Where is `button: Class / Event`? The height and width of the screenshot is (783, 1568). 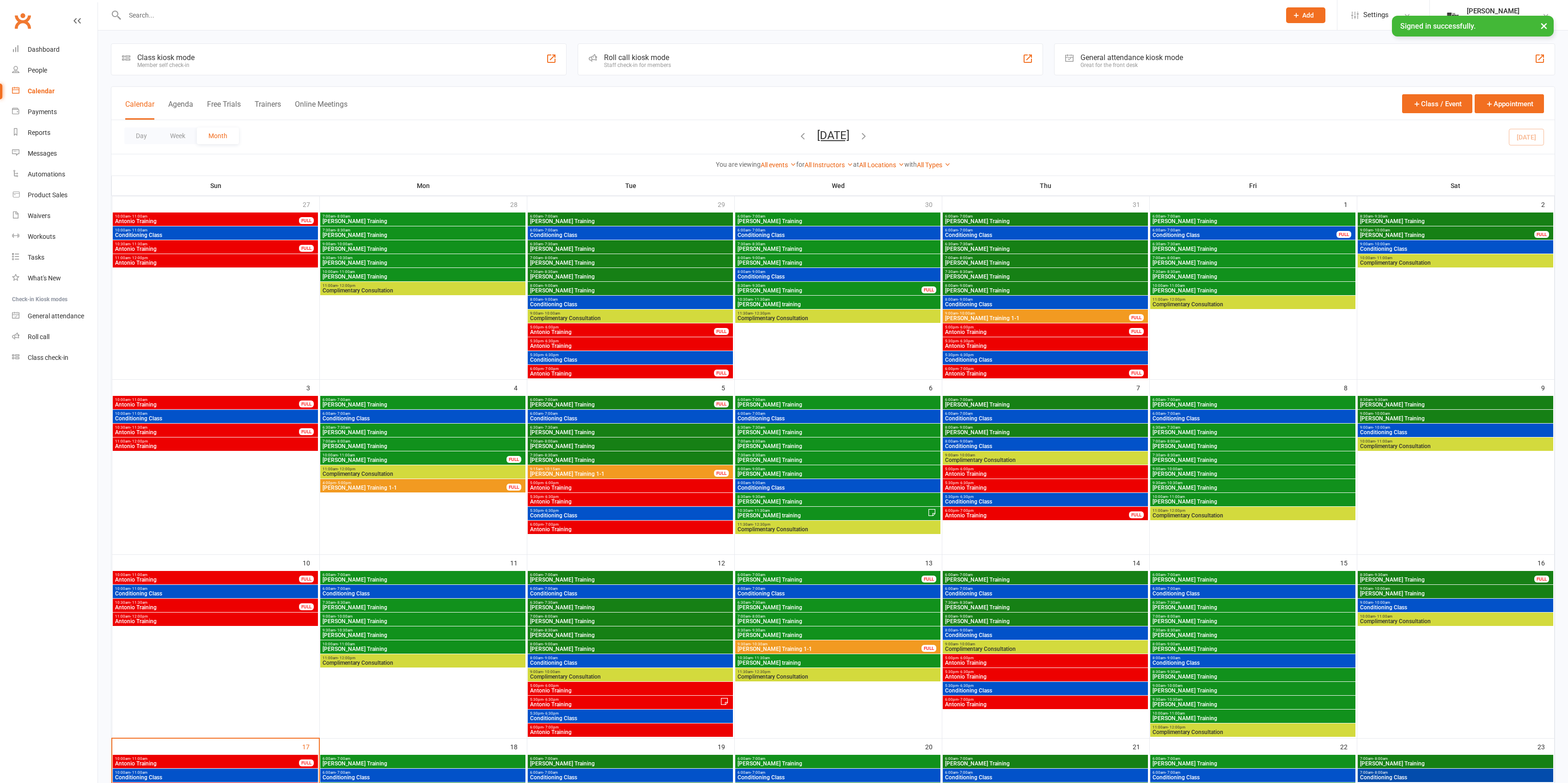
button: Class / Event is located at coordinates (1437, 104).